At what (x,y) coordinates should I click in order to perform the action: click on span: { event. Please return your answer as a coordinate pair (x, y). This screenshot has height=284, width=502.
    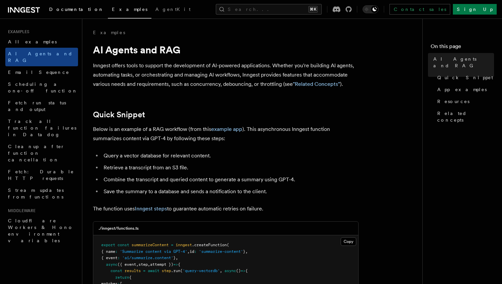
    Looking at the image, I should click on (109, 258).